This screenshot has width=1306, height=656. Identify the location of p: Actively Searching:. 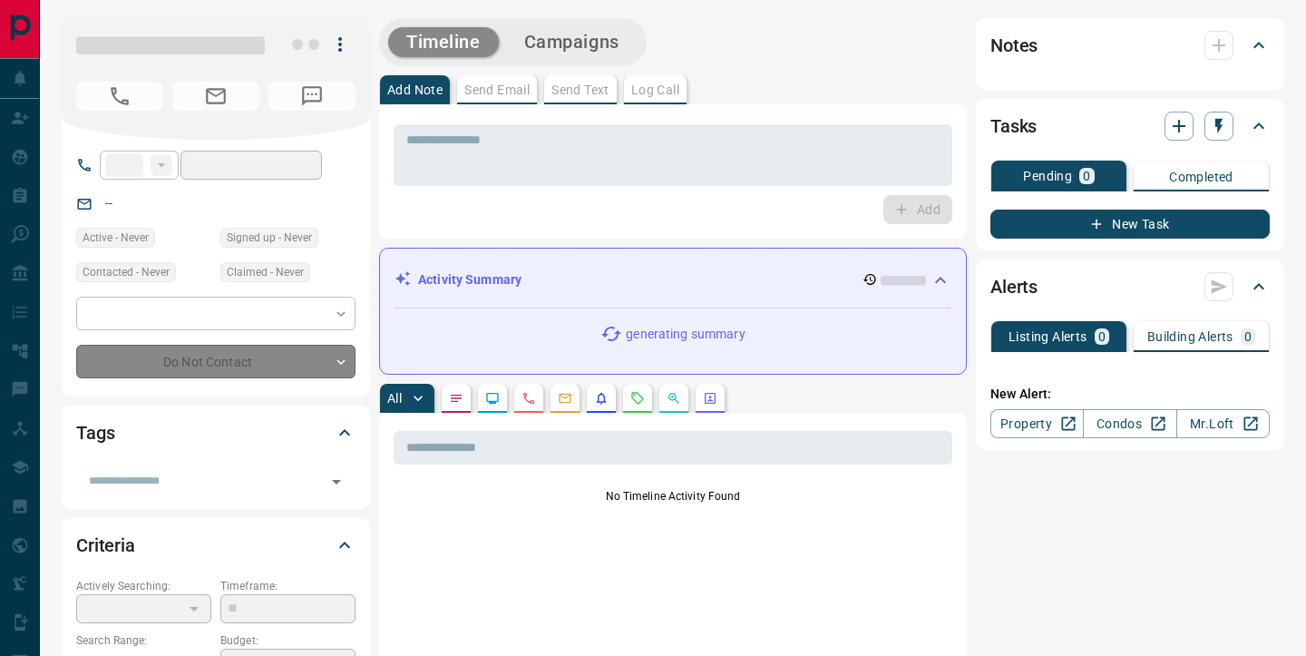
(143, 586).